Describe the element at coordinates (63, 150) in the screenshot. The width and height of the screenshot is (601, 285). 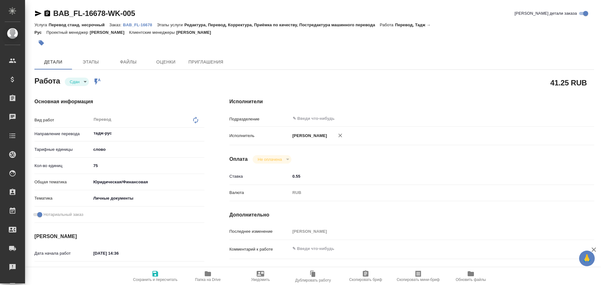
I see `p: Тарифные единицы` at that location.